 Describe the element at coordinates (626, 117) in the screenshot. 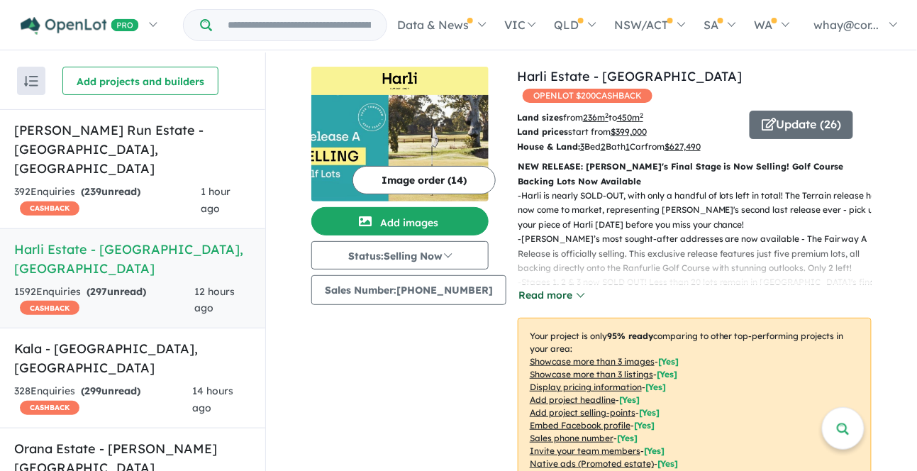

I see `span: to` at that location.